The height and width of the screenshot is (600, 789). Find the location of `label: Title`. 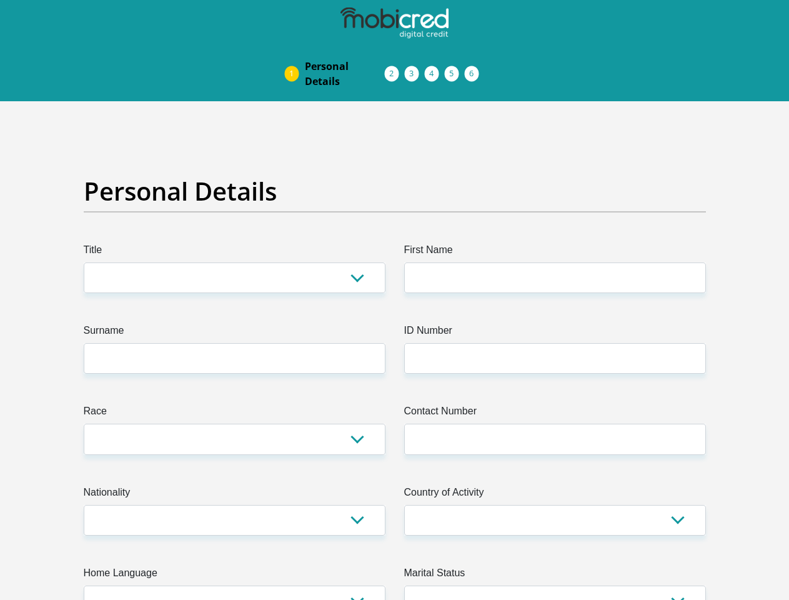

label: Title is located at coordinates (234, 253).